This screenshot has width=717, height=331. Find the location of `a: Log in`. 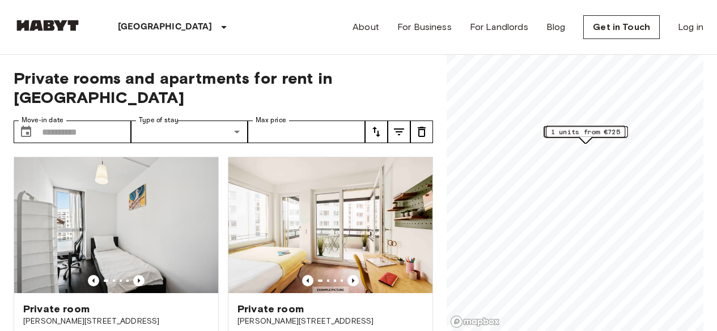

a: Log in is located at coordinates (690, 27).